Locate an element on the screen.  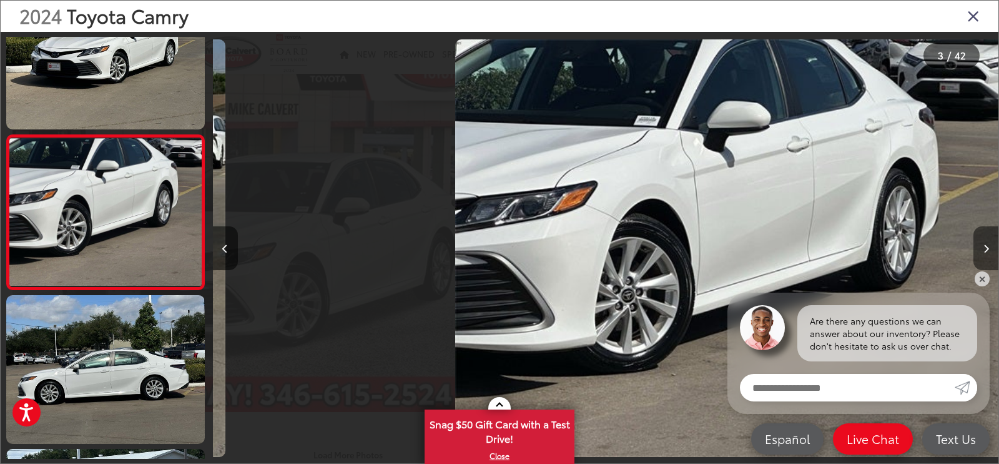
button: Next image is located at coordinates (986, 248).